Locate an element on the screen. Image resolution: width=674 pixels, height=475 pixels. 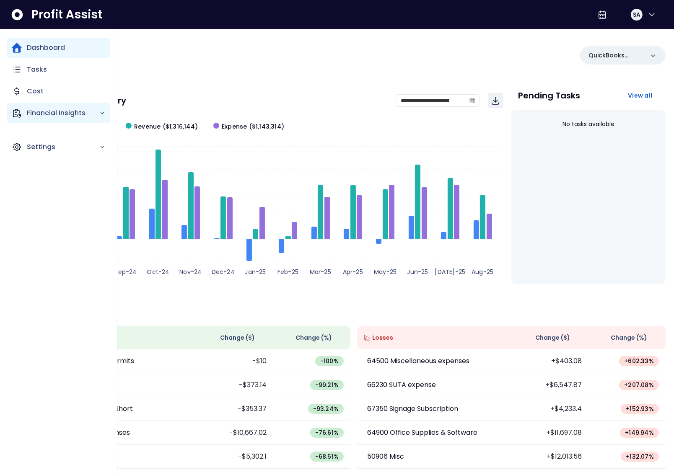
p: 67350 Signage Subscription is located at coordinates (413, 409).